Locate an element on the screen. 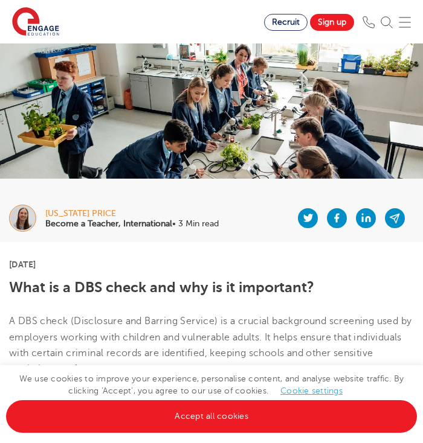 This screenshot has width=423, height=443. a: Accept all cookies is located at coordinates (211, 417).